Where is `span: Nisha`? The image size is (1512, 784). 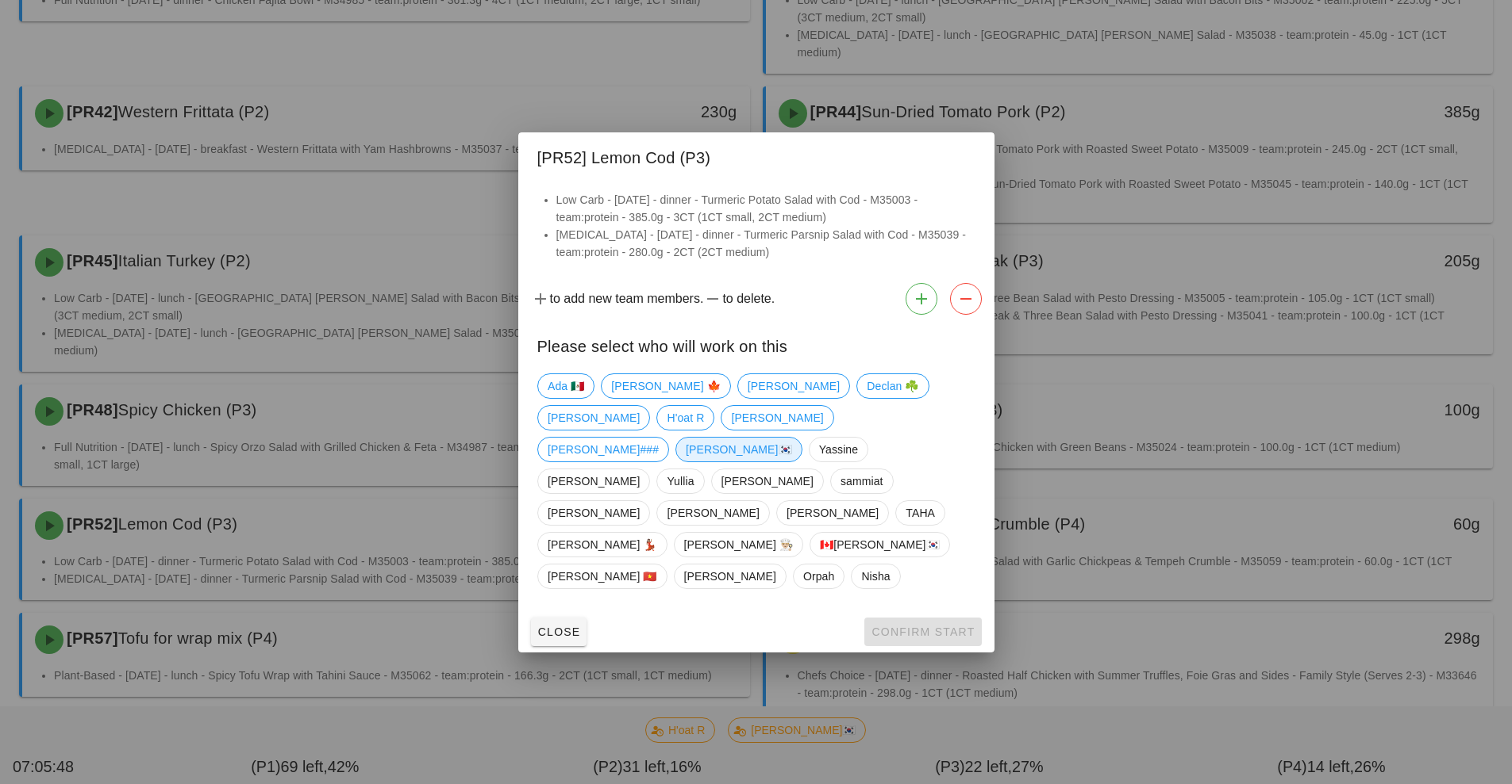 span: Nisha is located at coordinates (875, 577).